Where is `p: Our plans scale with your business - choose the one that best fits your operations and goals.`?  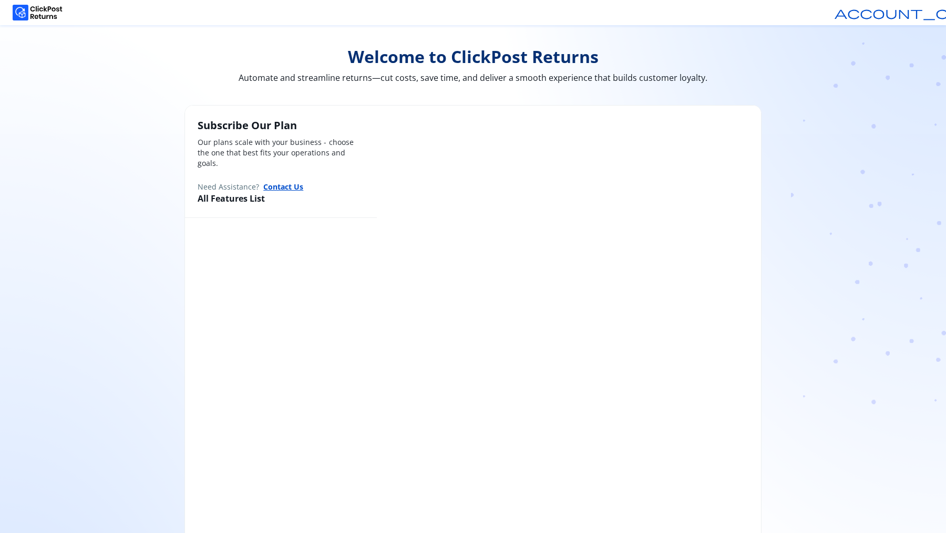 p: Our plans scale with your business - choose the one that best fits your operations and goals. is located at coordinates (281, 153).